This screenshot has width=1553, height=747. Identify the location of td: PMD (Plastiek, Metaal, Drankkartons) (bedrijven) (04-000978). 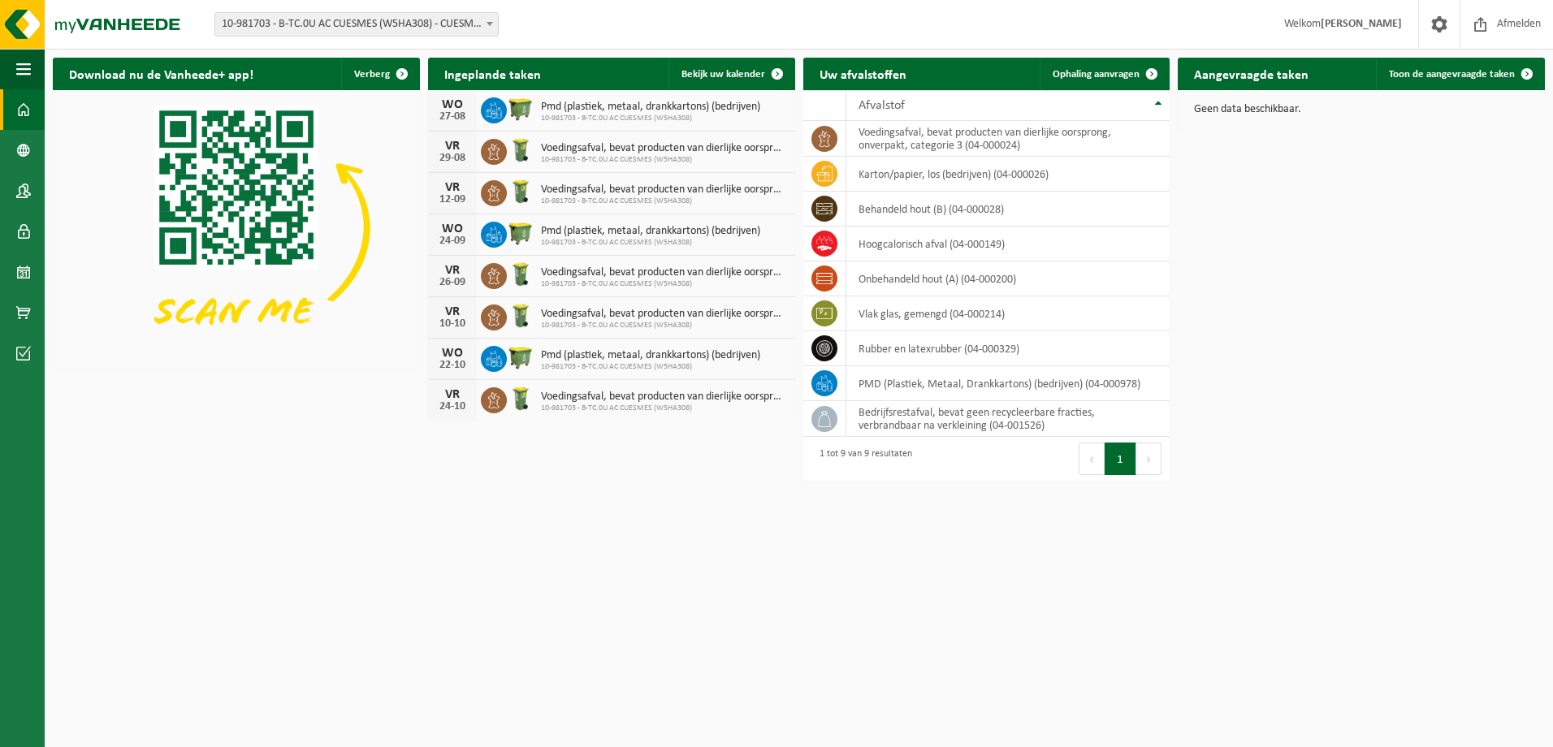
(1008, 383).